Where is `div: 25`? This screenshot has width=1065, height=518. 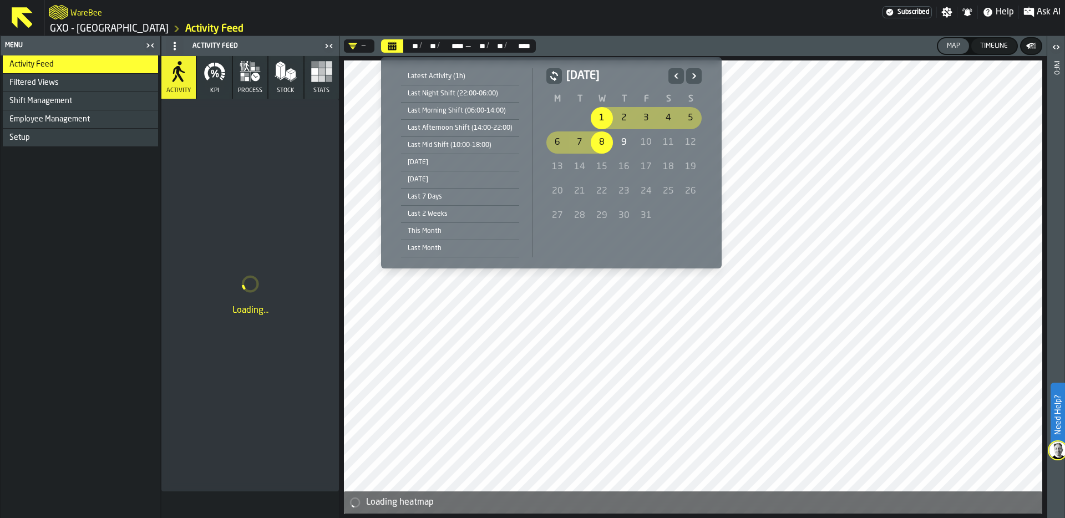 div: 25 is located at coordinates (669, 191).